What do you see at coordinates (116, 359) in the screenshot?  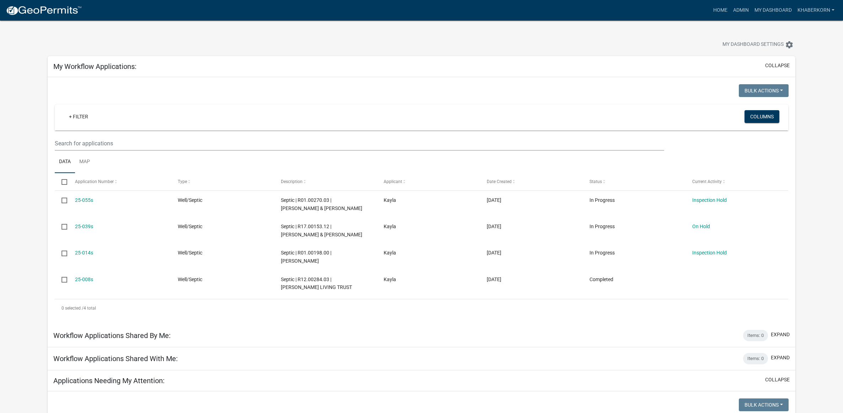 I see `h5: Workflow Applications Shared With Me:` at bounding box center [116, 359].